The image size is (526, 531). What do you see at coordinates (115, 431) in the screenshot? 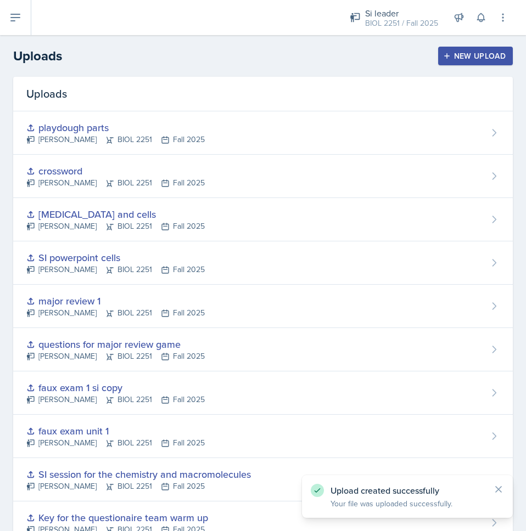
I see `div: faux exam unit 1` at bounding box center [115, 431].